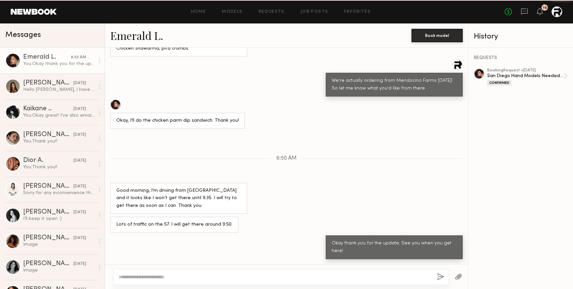 This screenshot has height=289, width=573. I want to click on span: 6:50 AM, so click(287, 158).